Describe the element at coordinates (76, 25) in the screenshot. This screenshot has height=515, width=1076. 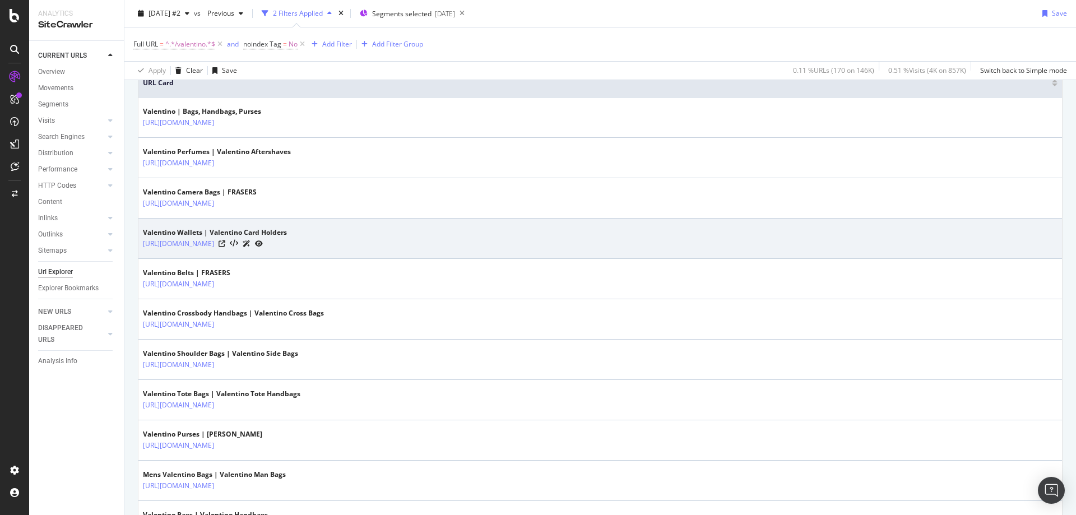
I see `div: SiteCrawler` at that location.